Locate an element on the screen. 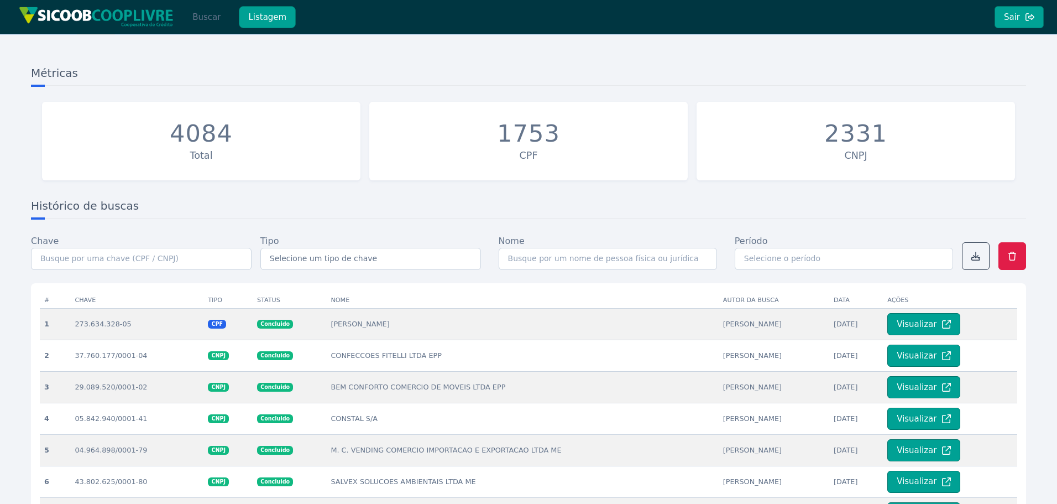 The height and width of the screenshot is (504, 1057). th: Status is located at coordinates (289, 300).